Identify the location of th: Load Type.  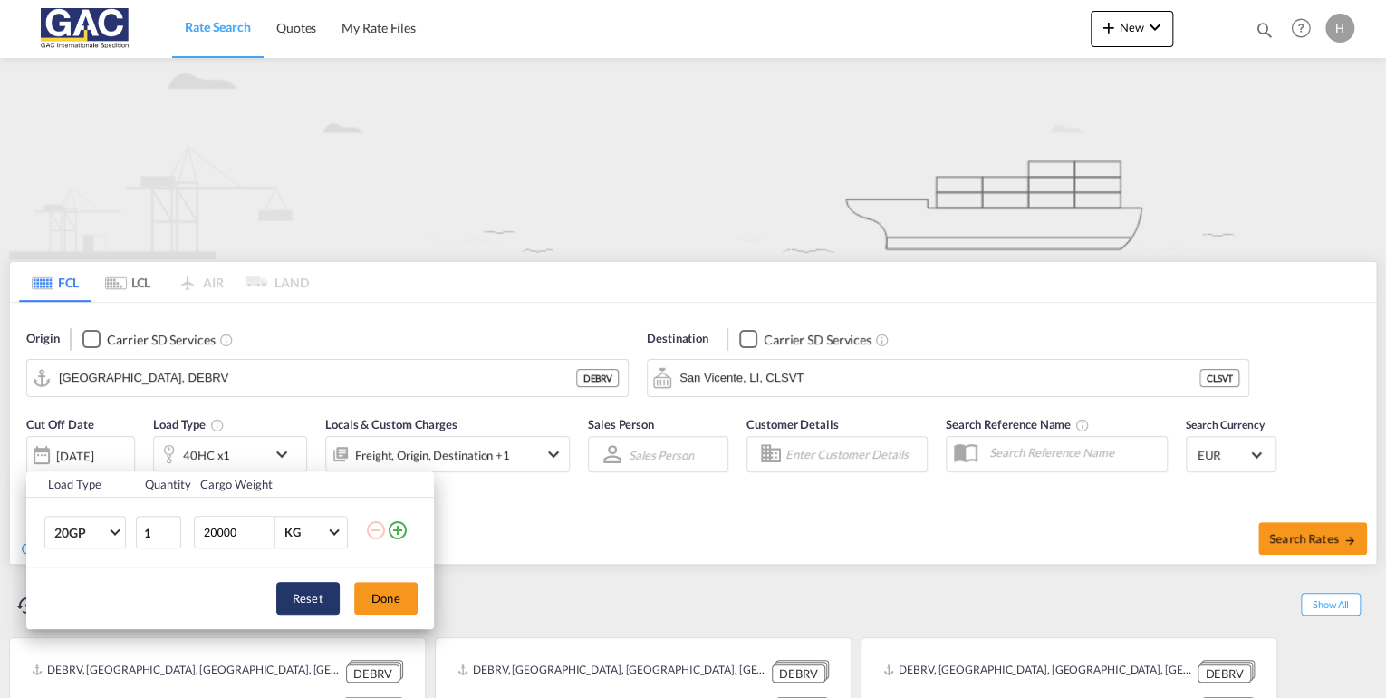
(80, 484).